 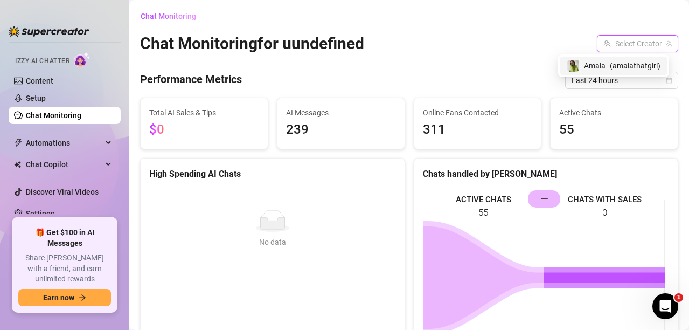 I want to click on span: Online Fans Contacted, so click(x=478, y=113).